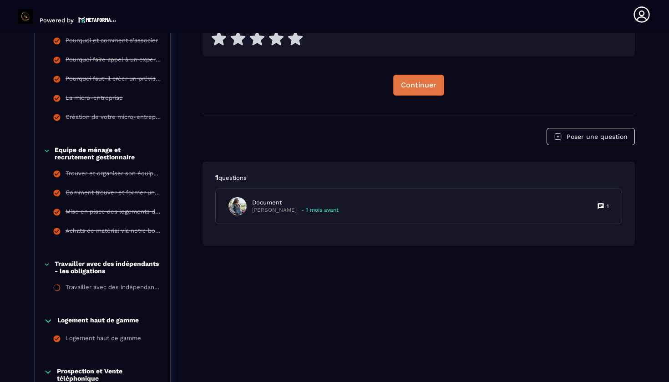 This screenshot has height=382, width=669. What do you see at coordinates (113, 289) in the screenshot?
I see `div: Travailler avec des indépendants - les obligations` at bounding box center [113, 289].